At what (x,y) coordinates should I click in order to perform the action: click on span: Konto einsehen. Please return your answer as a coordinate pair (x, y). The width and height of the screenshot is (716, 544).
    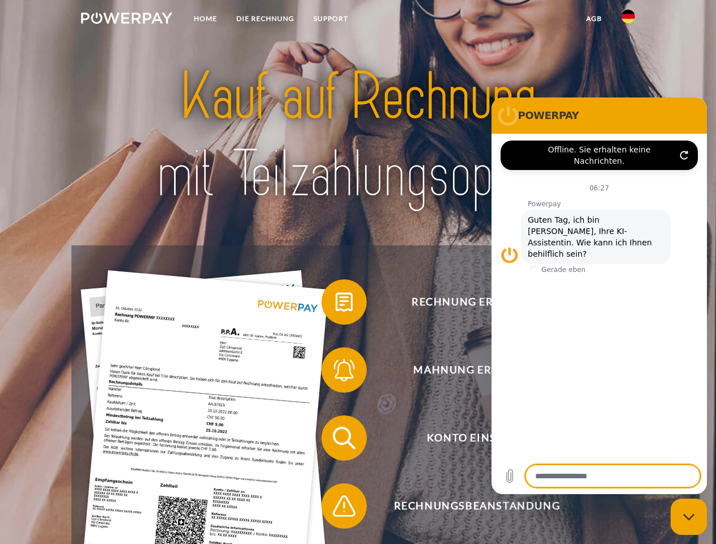
    Looking at the image, I should click on (477, 438).